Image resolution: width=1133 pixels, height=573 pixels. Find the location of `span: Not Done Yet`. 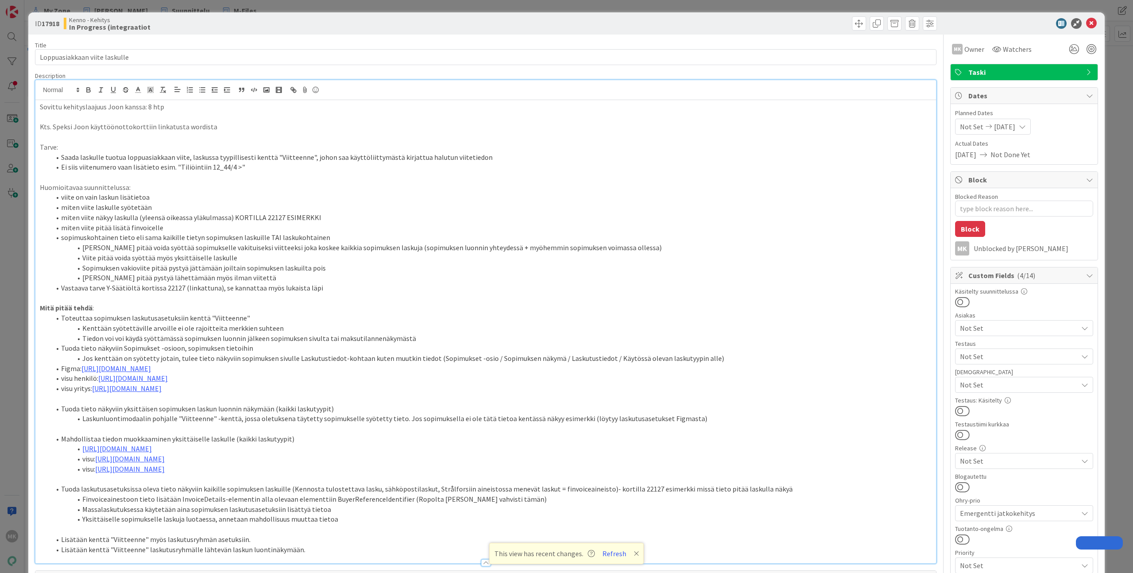

span: Not Done Yet is located at coordinates (1010, 154).